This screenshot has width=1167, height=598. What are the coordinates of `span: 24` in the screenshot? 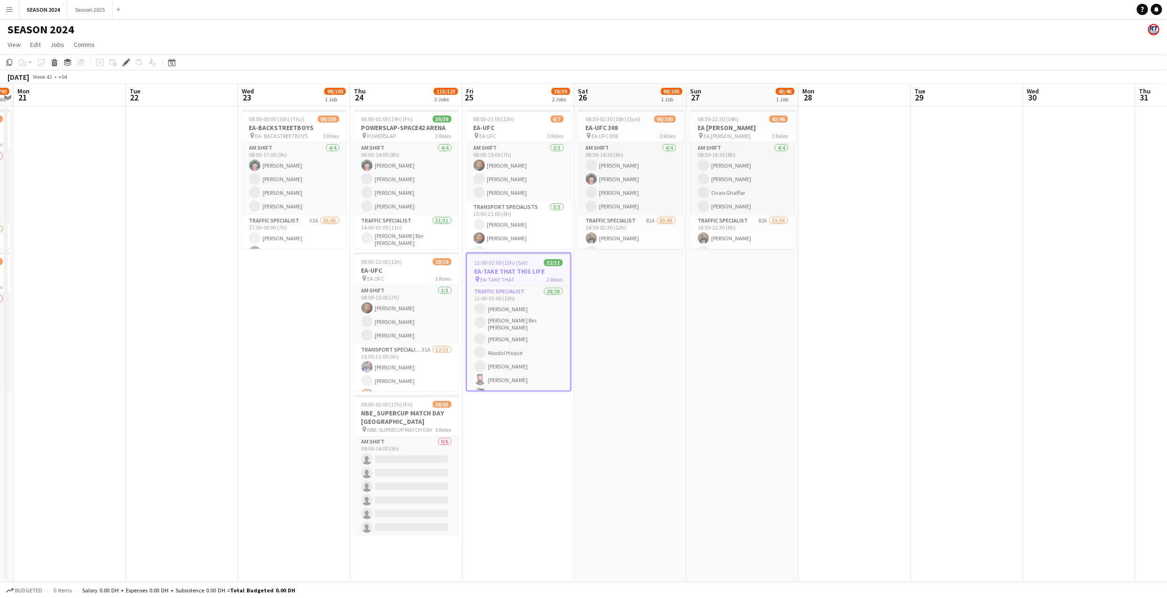 It's located at (359, 97).